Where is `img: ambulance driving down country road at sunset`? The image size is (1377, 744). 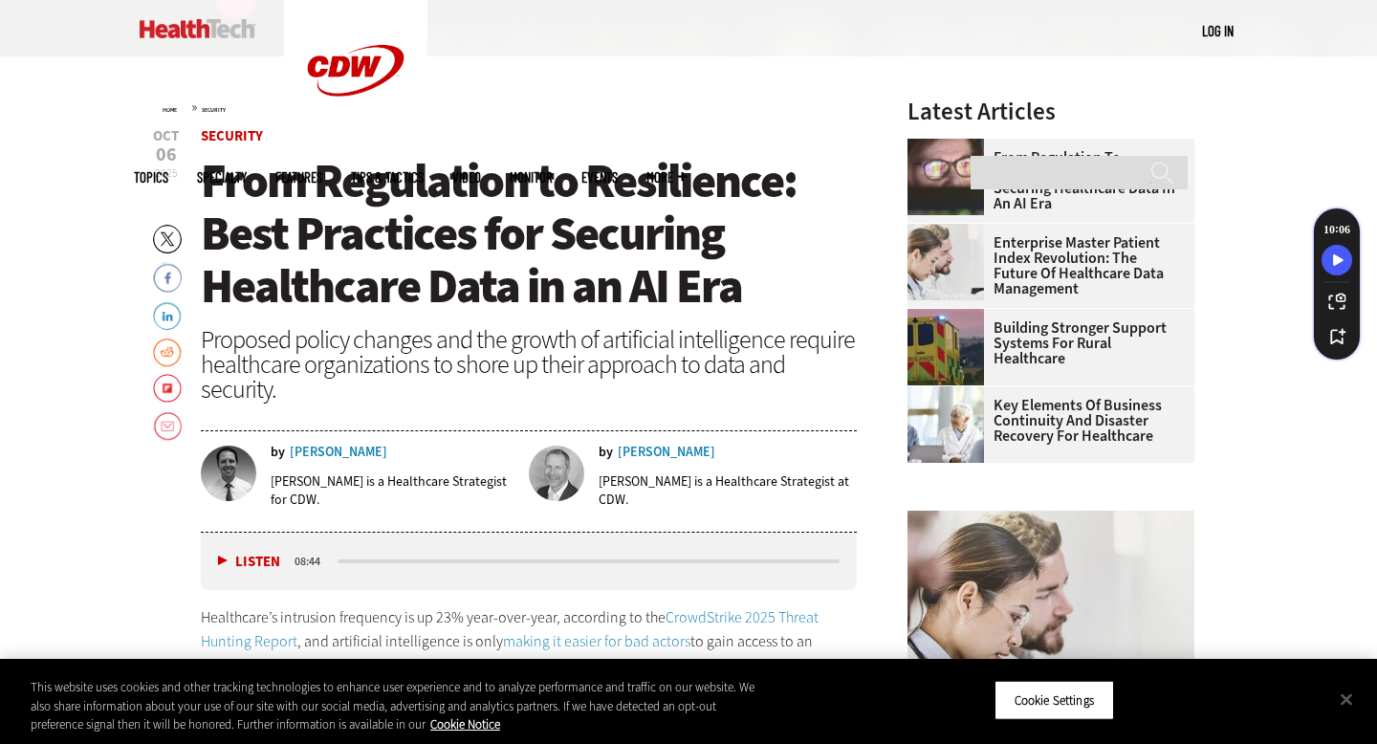
img: ambulance driving down country road at sunset is located at coordinates (946, 347).